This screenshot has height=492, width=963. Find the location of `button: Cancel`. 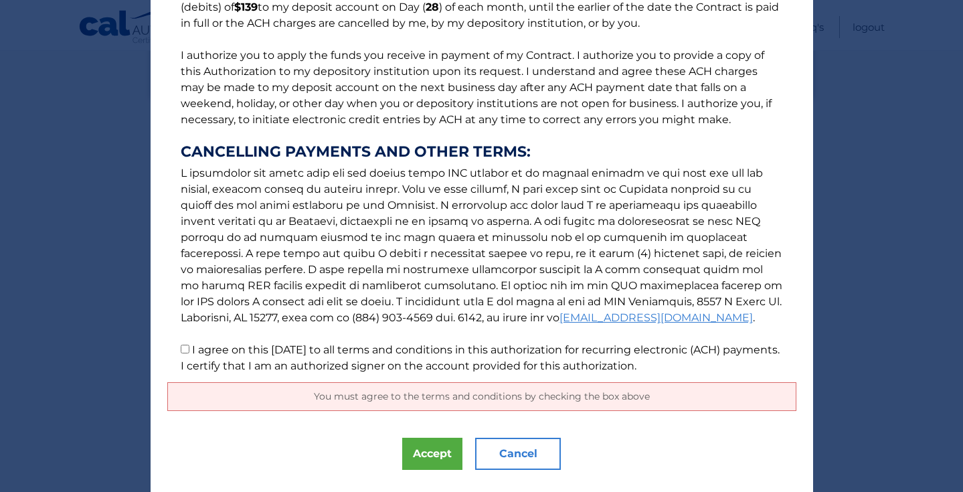

button: Cancel is located at coordinates (518, 454).